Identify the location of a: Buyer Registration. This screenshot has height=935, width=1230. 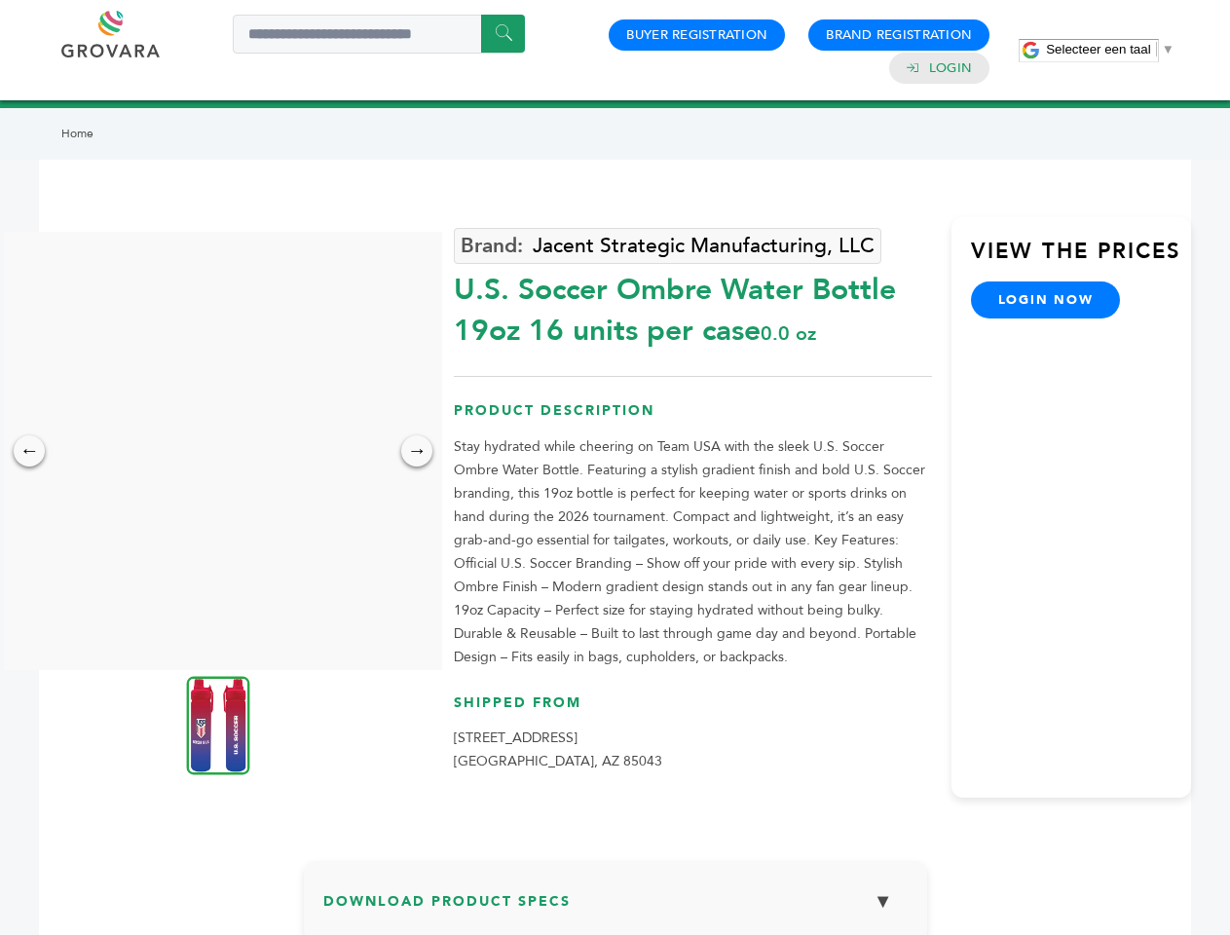
(696, 35).